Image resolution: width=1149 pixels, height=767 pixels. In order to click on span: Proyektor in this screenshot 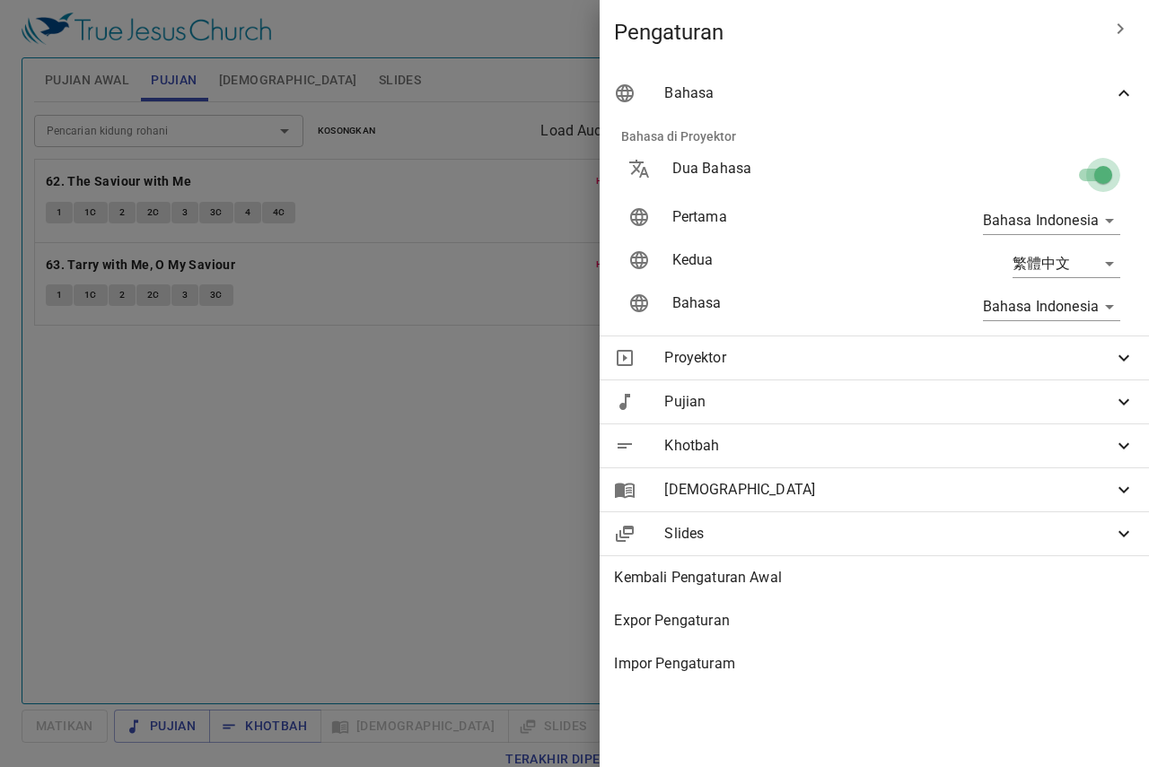, I will do `click(889, 358)`.